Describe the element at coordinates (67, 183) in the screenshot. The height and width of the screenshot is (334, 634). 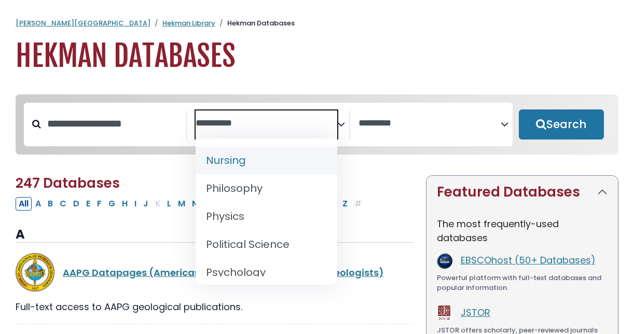
I see `span: 247 Databases` at that location.